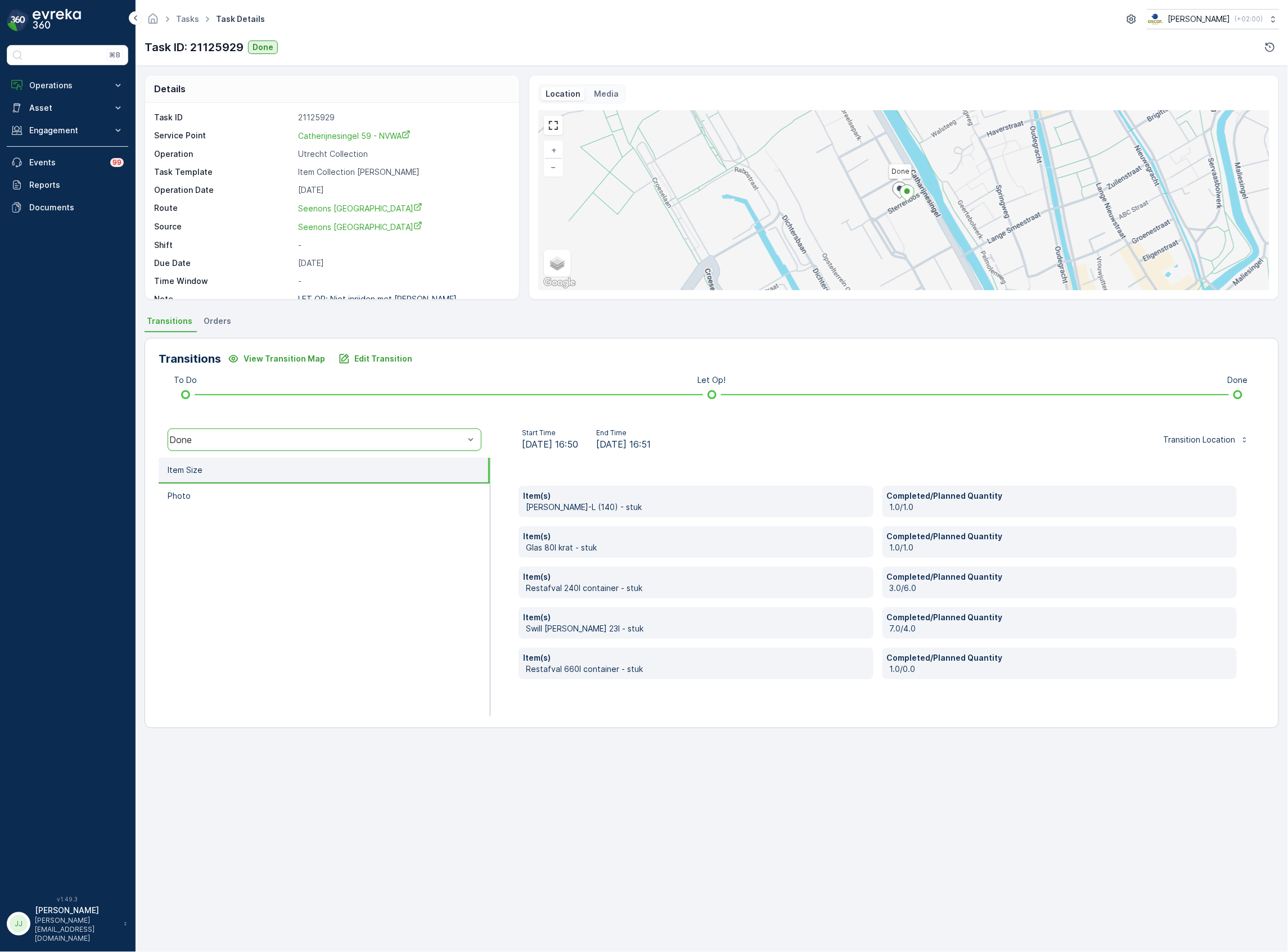 The image size is (1288, 952). What do you see at coordinates (217, 322) in the screenshot?
I see `span: Orders` at bounding box center [217, 322].